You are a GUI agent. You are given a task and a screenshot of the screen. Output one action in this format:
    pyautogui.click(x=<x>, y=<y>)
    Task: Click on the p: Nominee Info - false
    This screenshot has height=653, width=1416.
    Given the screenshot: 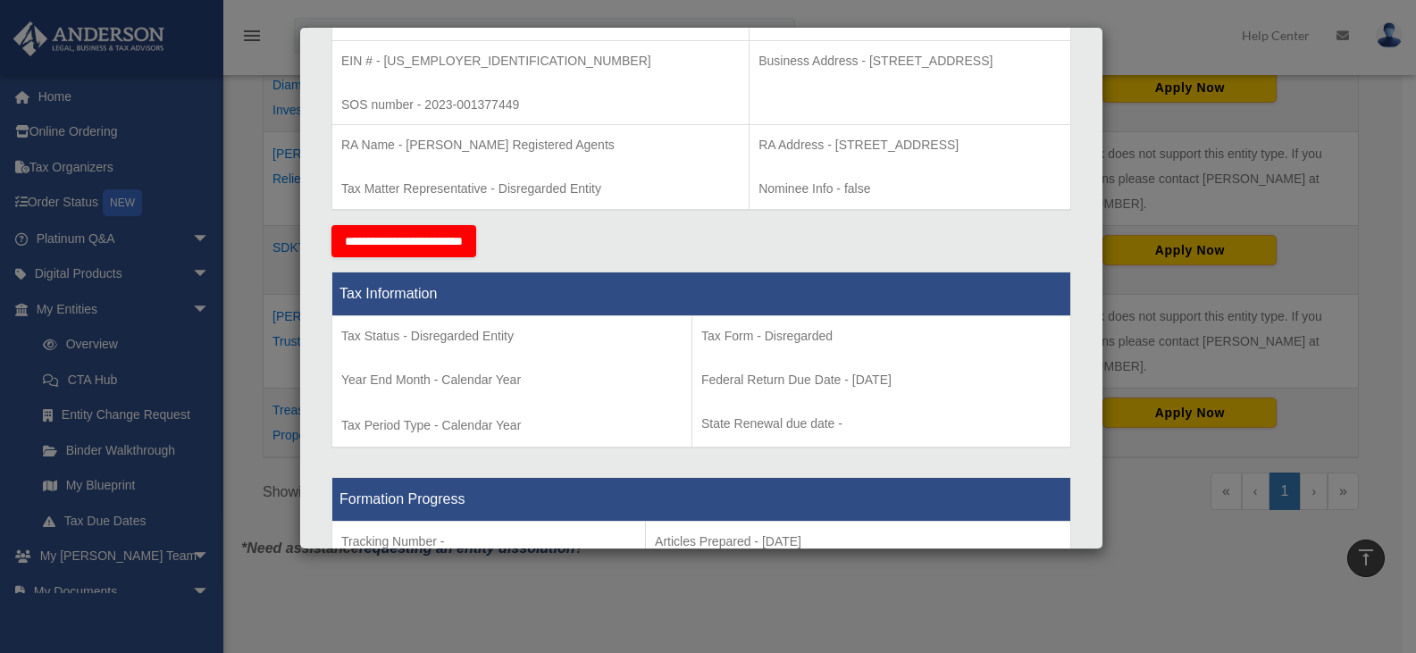 What is the action you would take?
    pyautogui.click(x=909, y=188)
    